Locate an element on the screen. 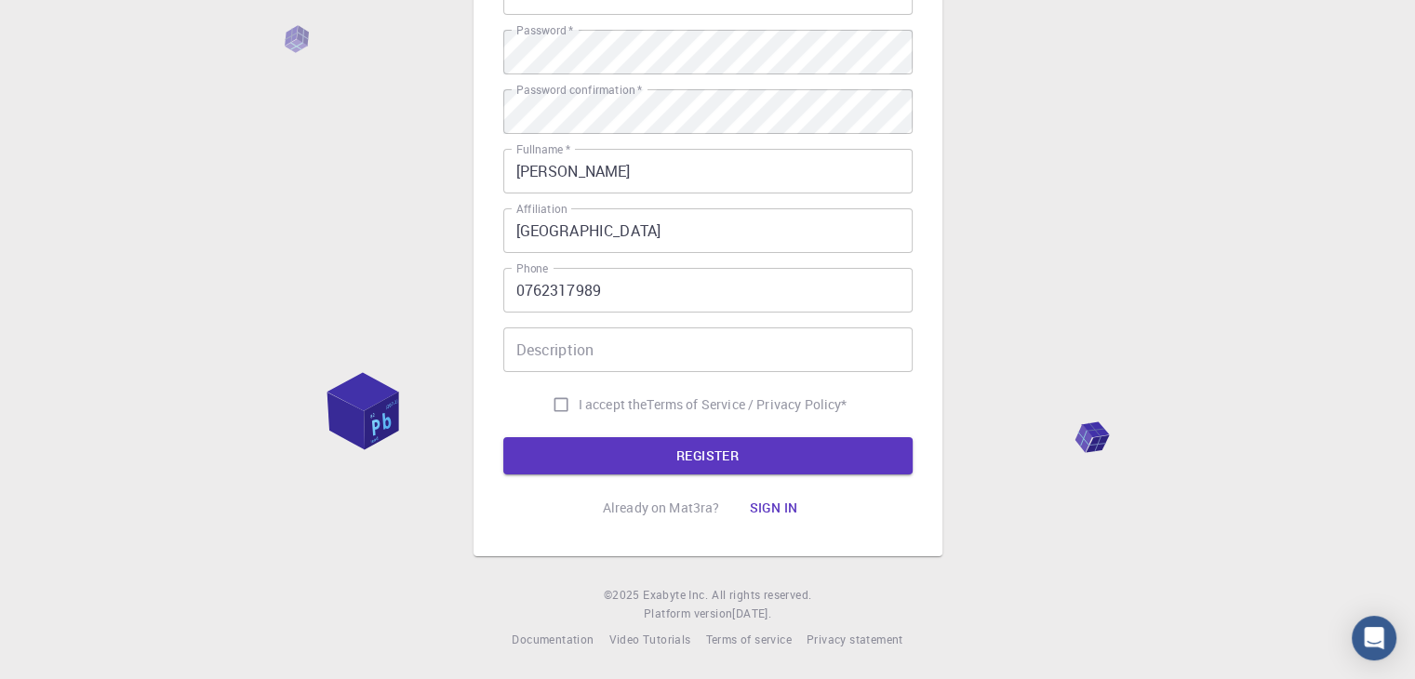  div: Open Intercom Messenger is located at coordinates (1374, 638).